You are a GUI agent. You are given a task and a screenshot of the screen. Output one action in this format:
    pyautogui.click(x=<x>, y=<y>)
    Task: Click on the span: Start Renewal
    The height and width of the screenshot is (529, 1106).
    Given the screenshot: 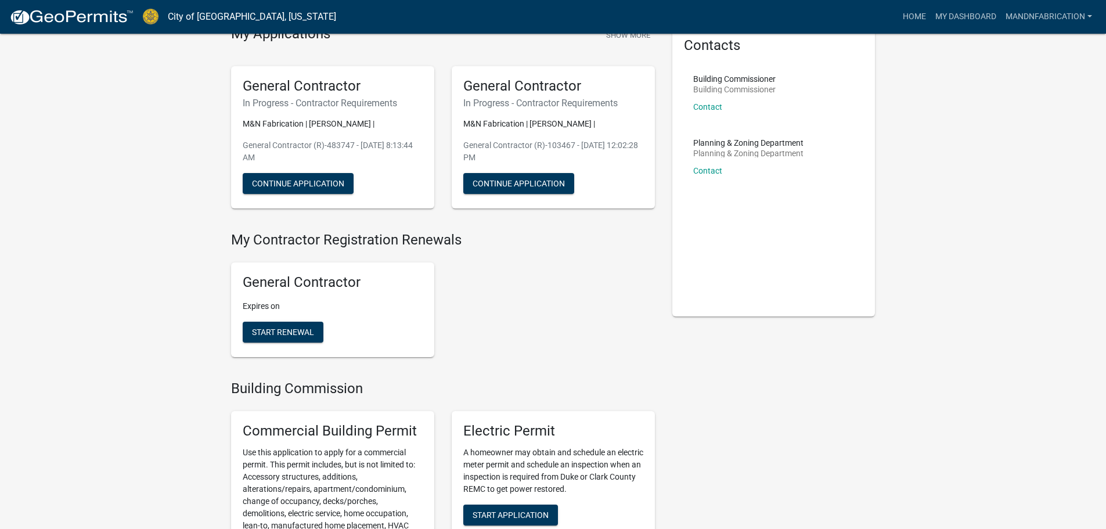 What is the action you would take?
    pyautogui.click(x=283, y=332)
    